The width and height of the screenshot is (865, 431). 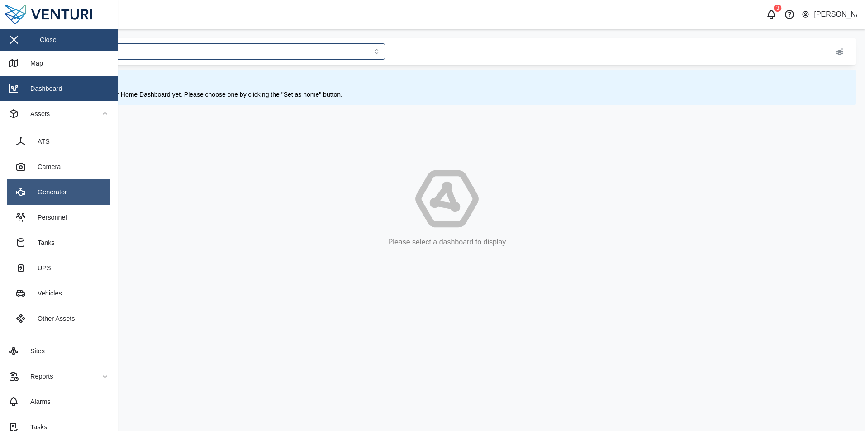 I want to click on div: Reports, so click(x=38, y=377).